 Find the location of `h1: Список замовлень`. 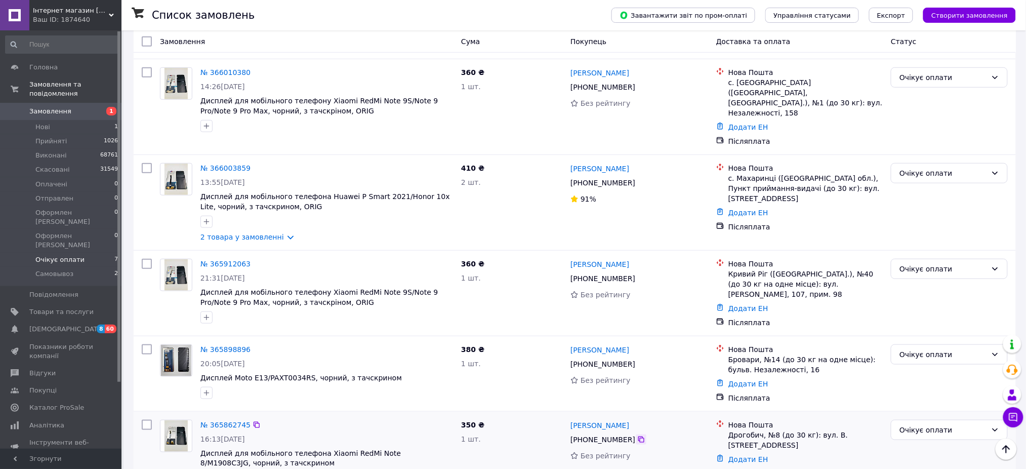

h1: Список замовлень is located at coordinates (203, 15).